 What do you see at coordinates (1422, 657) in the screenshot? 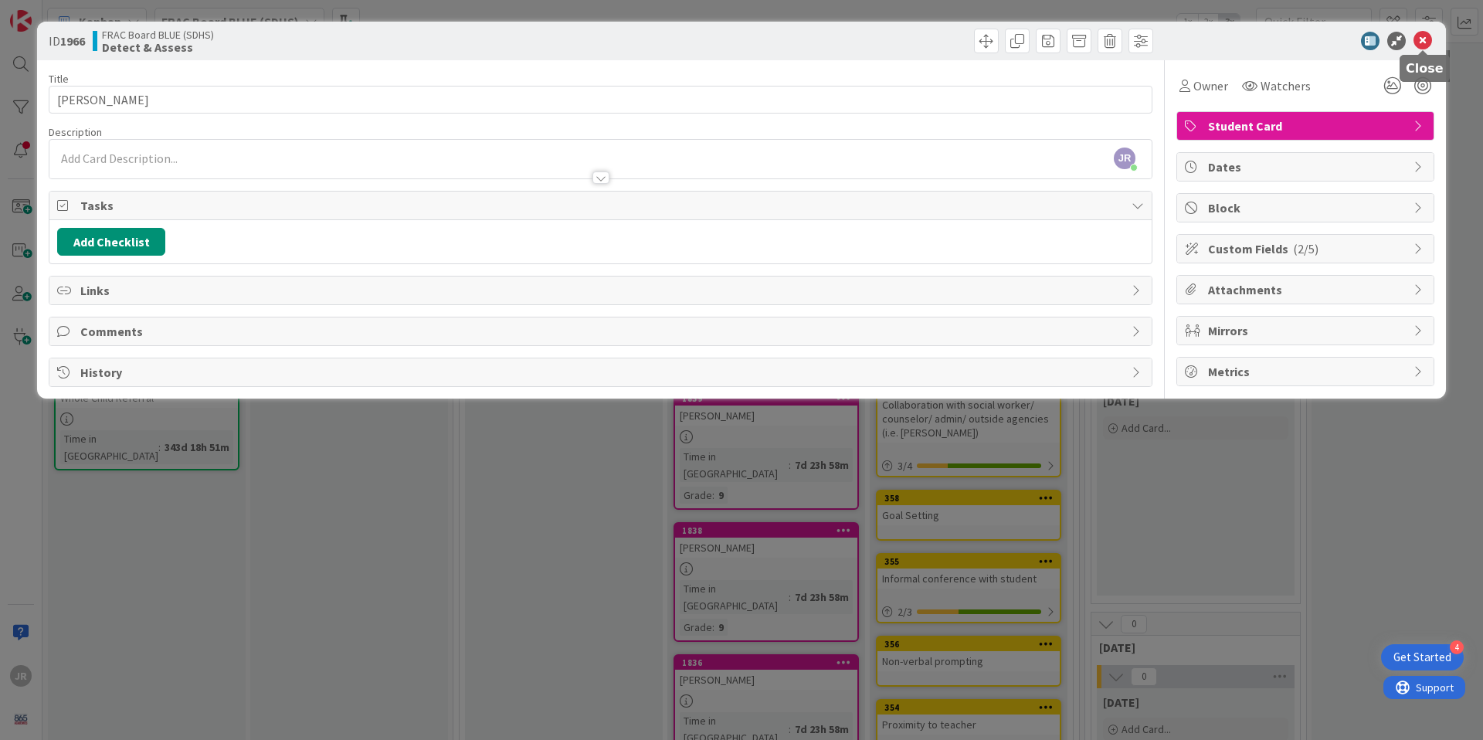
I see `div: Get Started` at bounding box center [1422, 657].